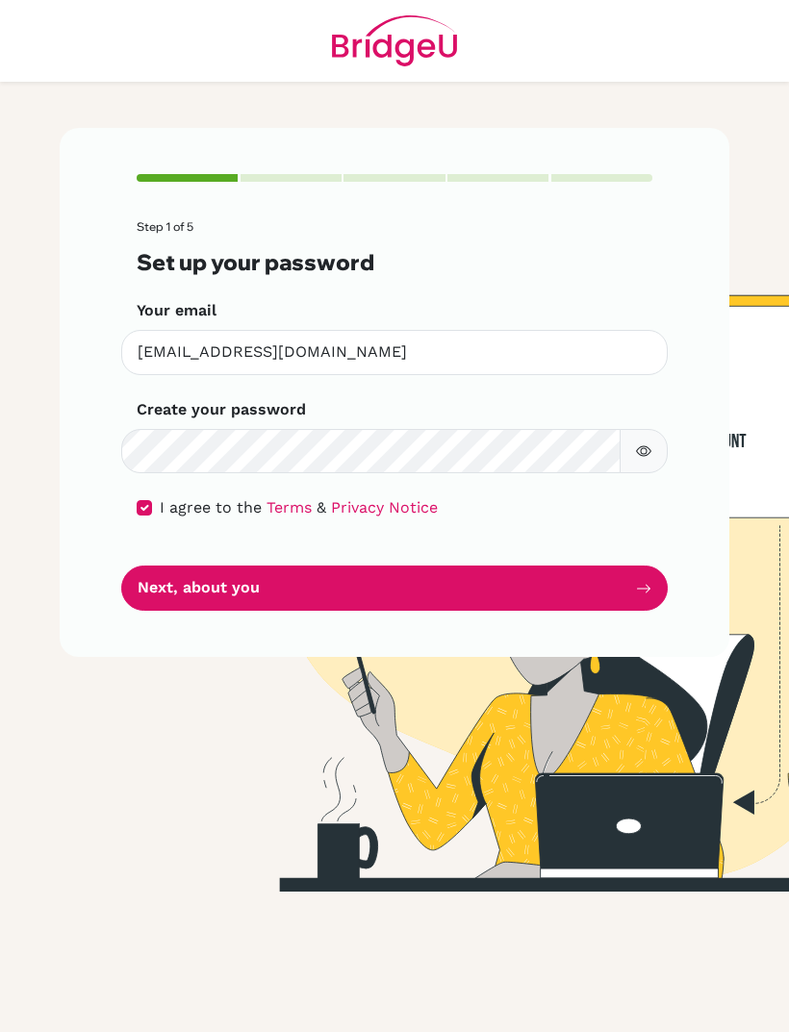  What do you see at coordinates (394, 588) in the screenshot?
I see `button: Next, about you` at bounding box center [394, 588].